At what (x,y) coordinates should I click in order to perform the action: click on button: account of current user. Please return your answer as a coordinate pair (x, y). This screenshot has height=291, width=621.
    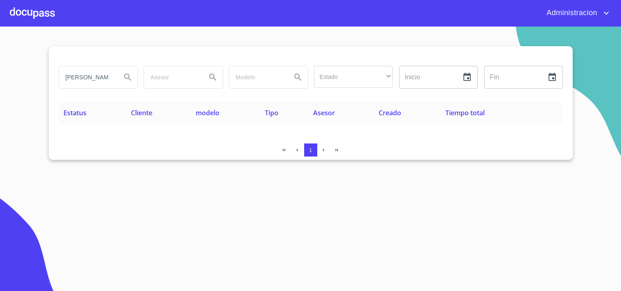
    Looking at the image, I should click on (575, 13).